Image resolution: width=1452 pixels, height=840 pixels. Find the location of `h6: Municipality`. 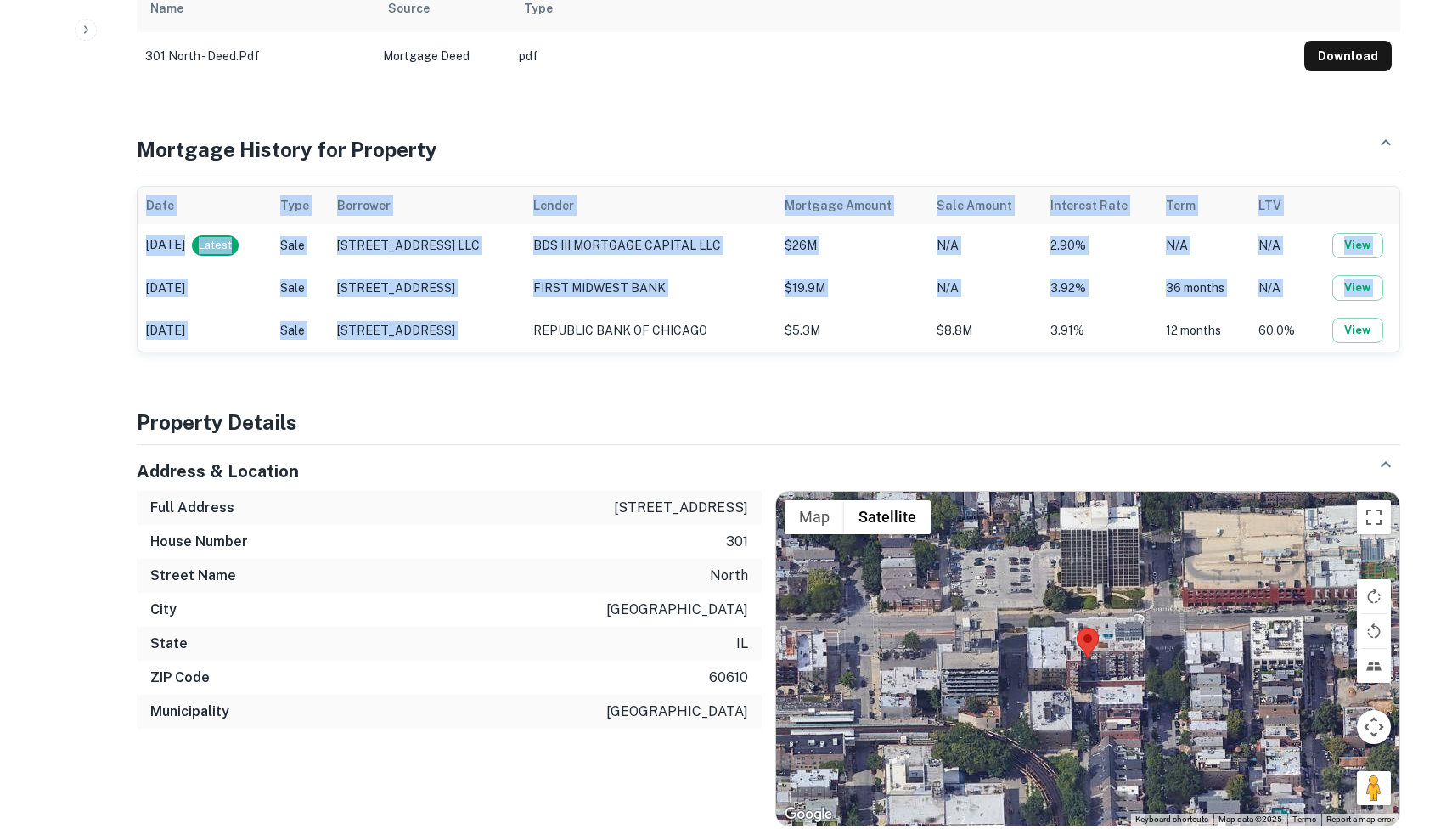

h6: Municipality is located at coordinates (189, 712).